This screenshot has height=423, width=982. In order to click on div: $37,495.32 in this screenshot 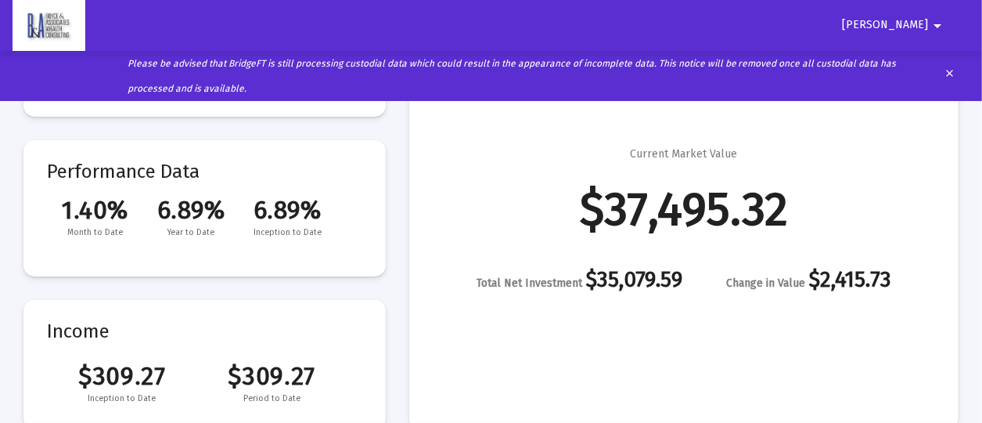, I will do `click(684, 209)`.